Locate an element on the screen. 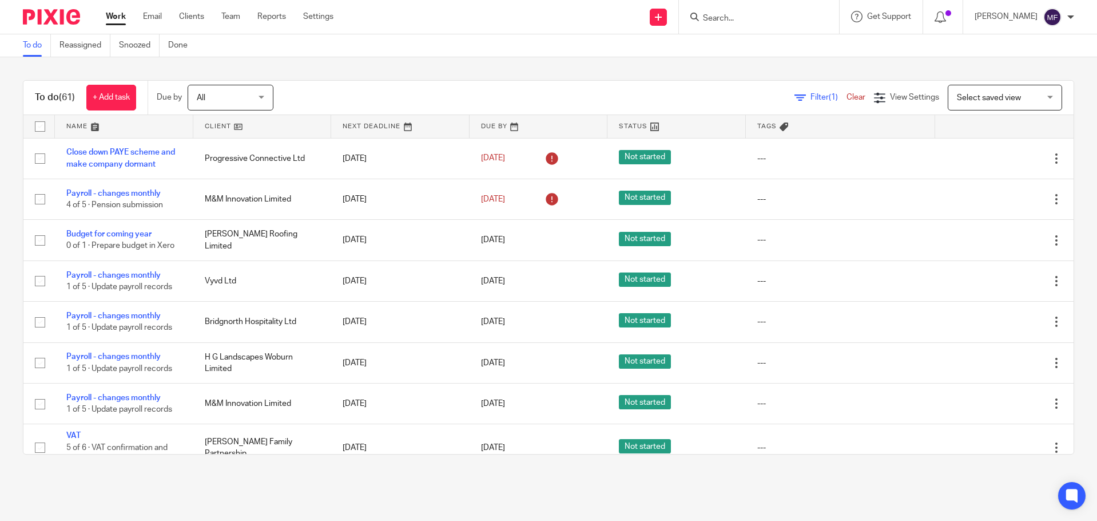  span: Filter is located at coordinates (828, 97).